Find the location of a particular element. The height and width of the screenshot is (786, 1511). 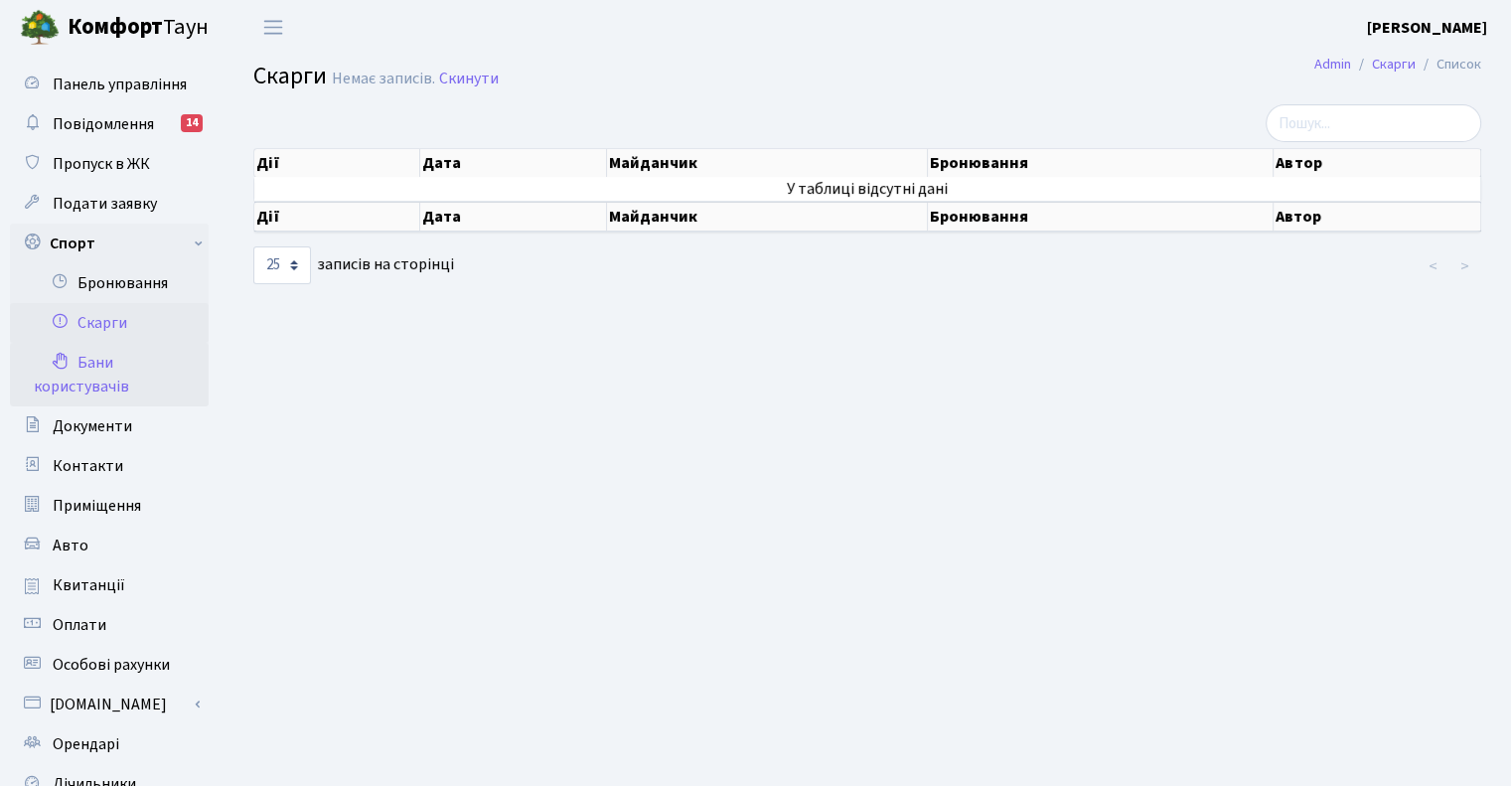

a: Бронювання is located at coordinates (109, 283).